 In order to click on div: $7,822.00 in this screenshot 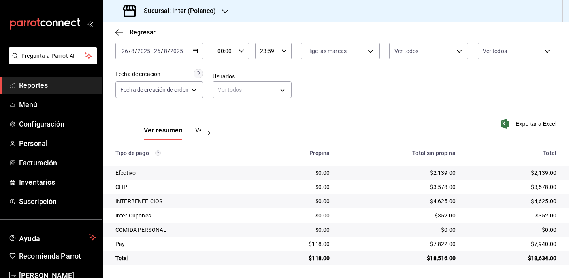, I will do `click(398, 244)`.